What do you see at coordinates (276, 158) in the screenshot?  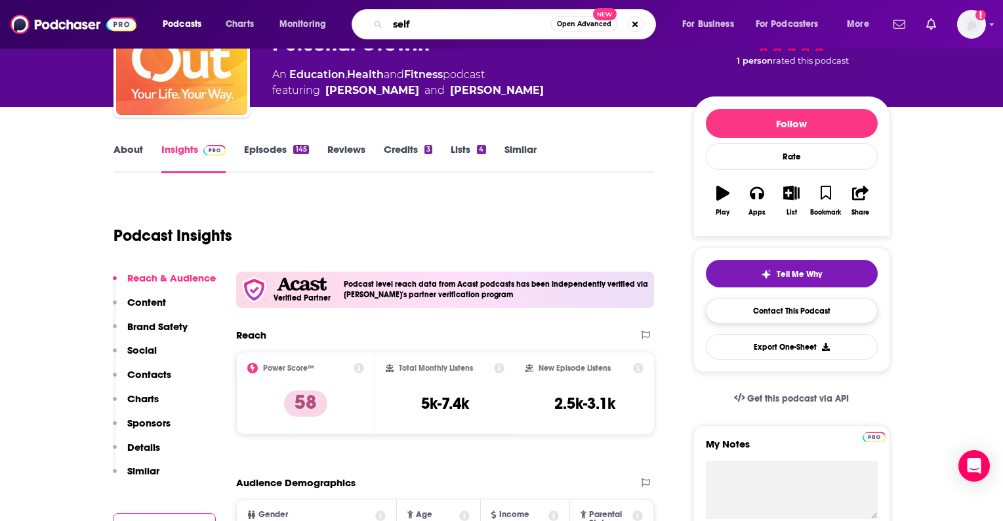 I see `a: Episodes145` at bounding box center [276, 158].